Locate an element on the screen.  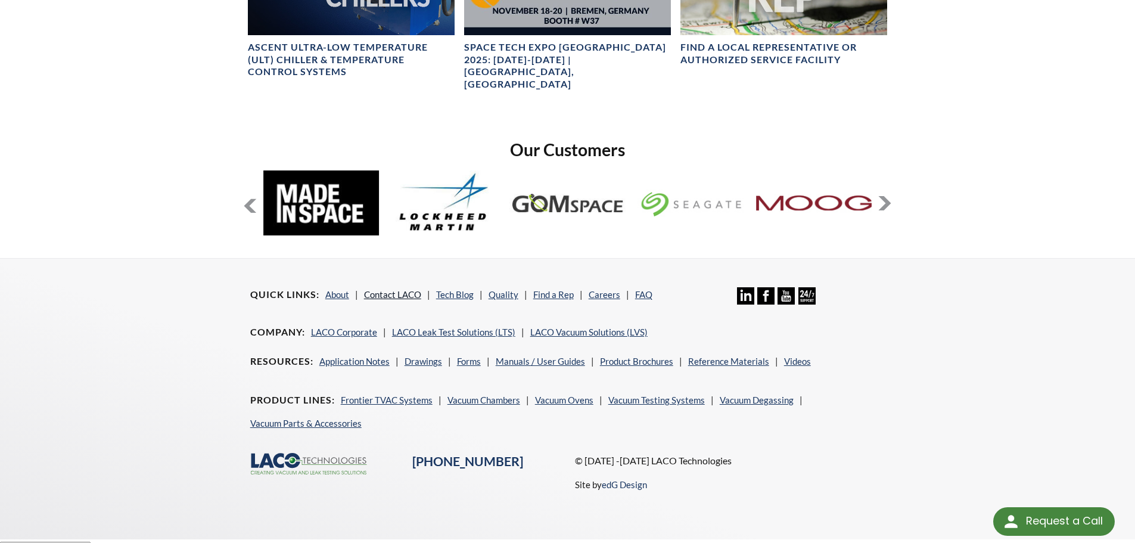
img: MOOG.jpg is located at coordinates (814, 203).